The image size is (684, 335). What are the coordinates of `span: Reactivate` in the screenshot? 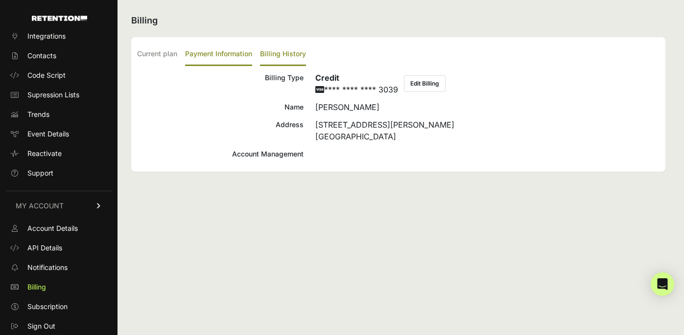 It's located at (45, 154).